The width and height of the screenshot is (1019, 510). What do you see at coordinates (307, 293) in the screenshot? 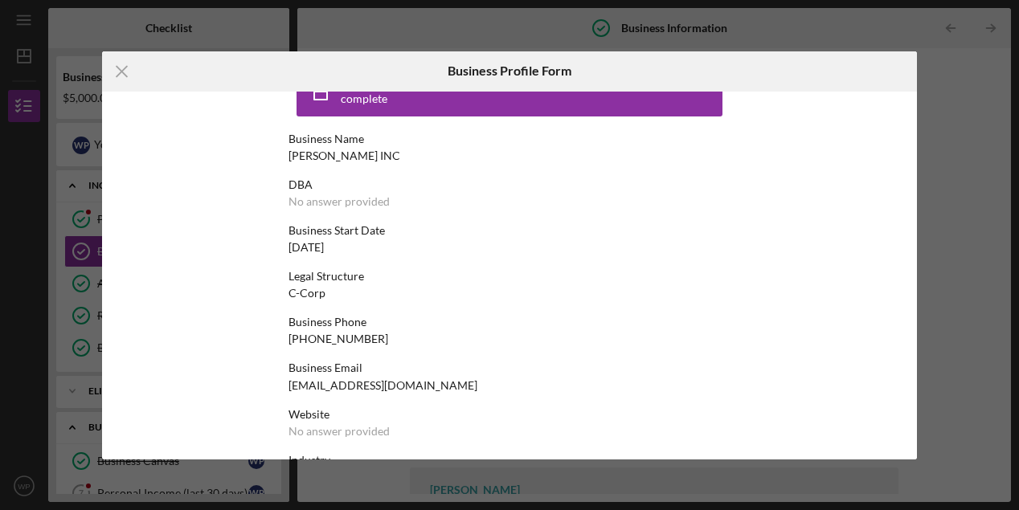
I see `div: C-Corp` at bounding box center [307, 293].